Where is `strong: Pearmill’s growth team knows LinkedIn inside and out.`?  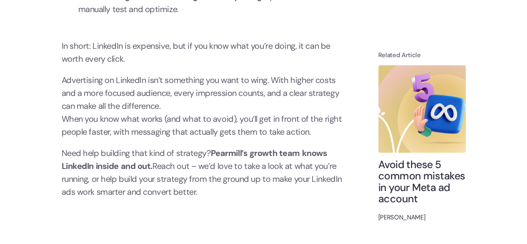
strong: Pearmill’s growth team knows LinkedIn inside and out. is located at coordinates (194, 159).